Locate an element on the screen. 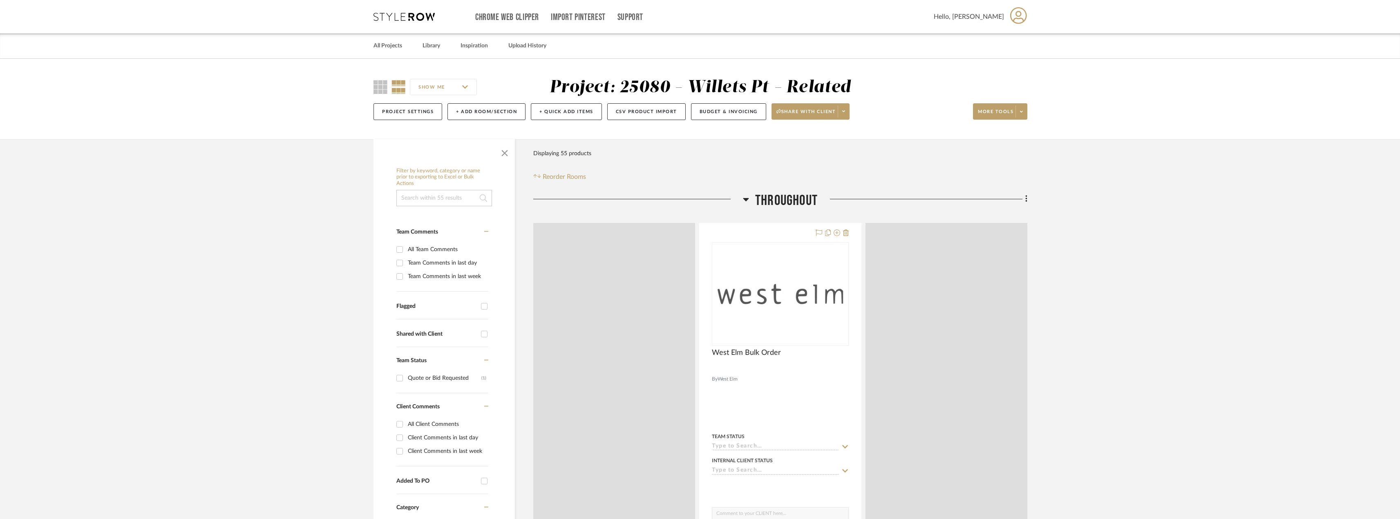  span: By is located at coordinates (715, 379).